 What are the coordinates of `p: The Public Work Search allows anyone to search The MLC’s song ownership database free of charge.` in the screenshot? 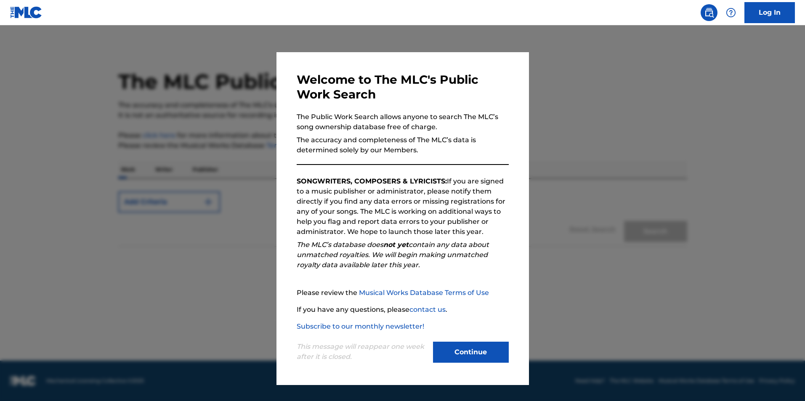 It's located at (403, 122).